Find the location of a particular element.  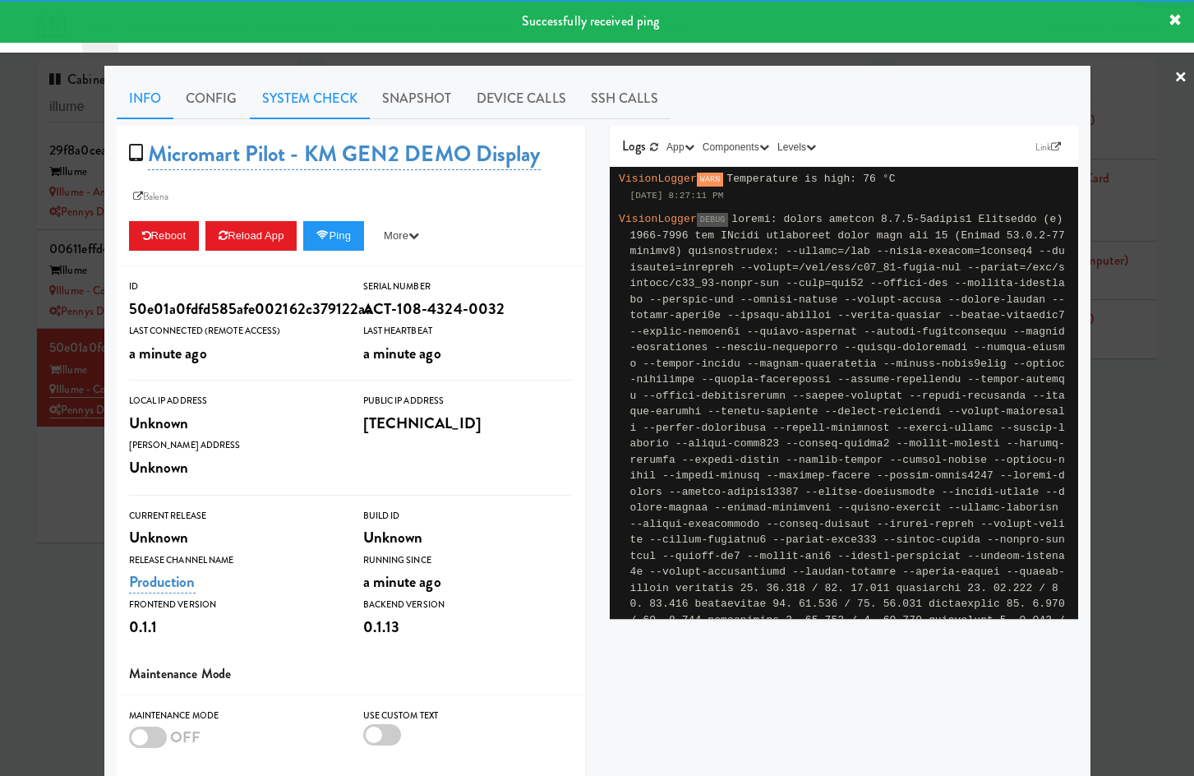

a: Config is located at coordinates (211, 99).